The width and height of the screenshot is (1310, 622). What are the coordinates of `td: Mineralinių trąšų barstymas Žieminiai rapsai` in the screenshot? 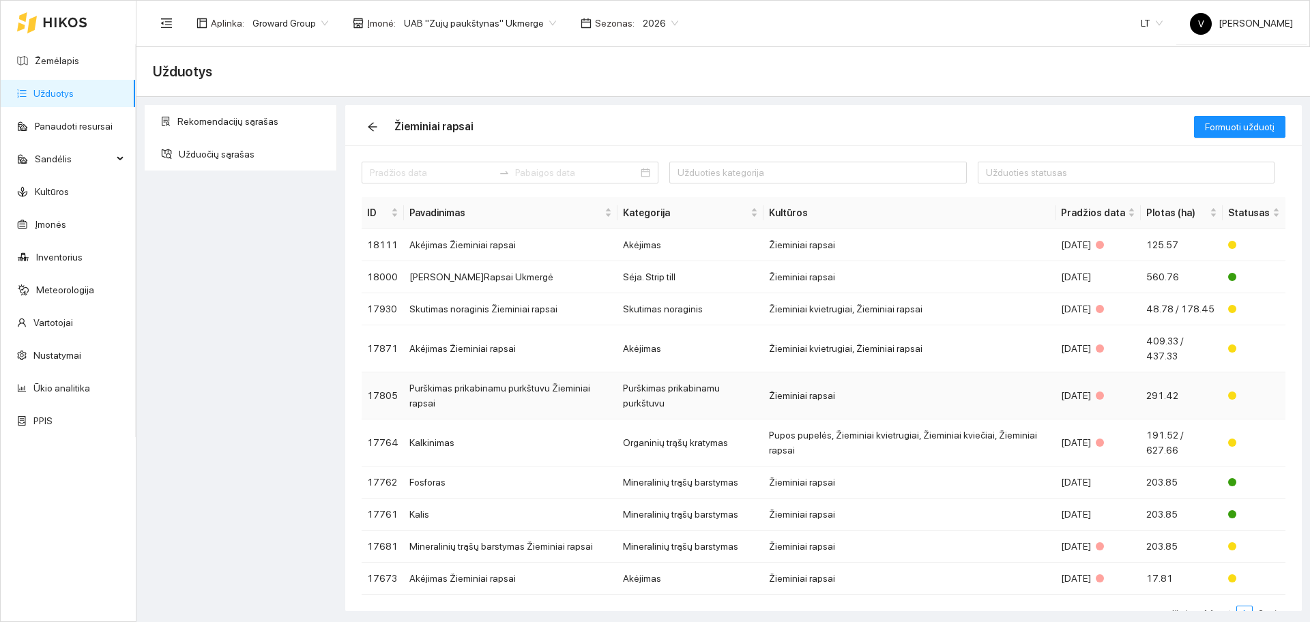 It's located at (510, 546).